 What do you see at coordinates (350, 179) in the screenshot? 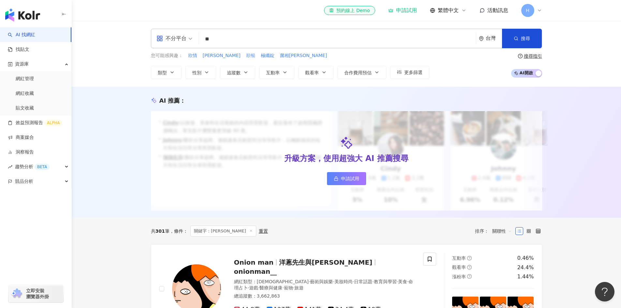
I see `span: 申請試用` at bounding box center [350, 179].